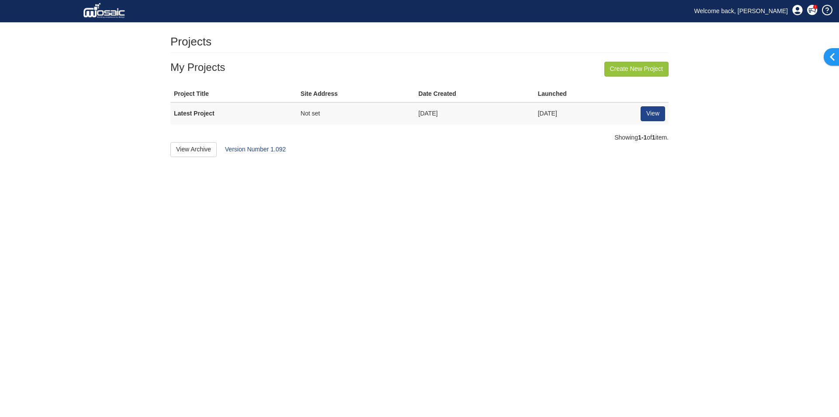  I want to click on img: logo_white.png, so click(105, 11).